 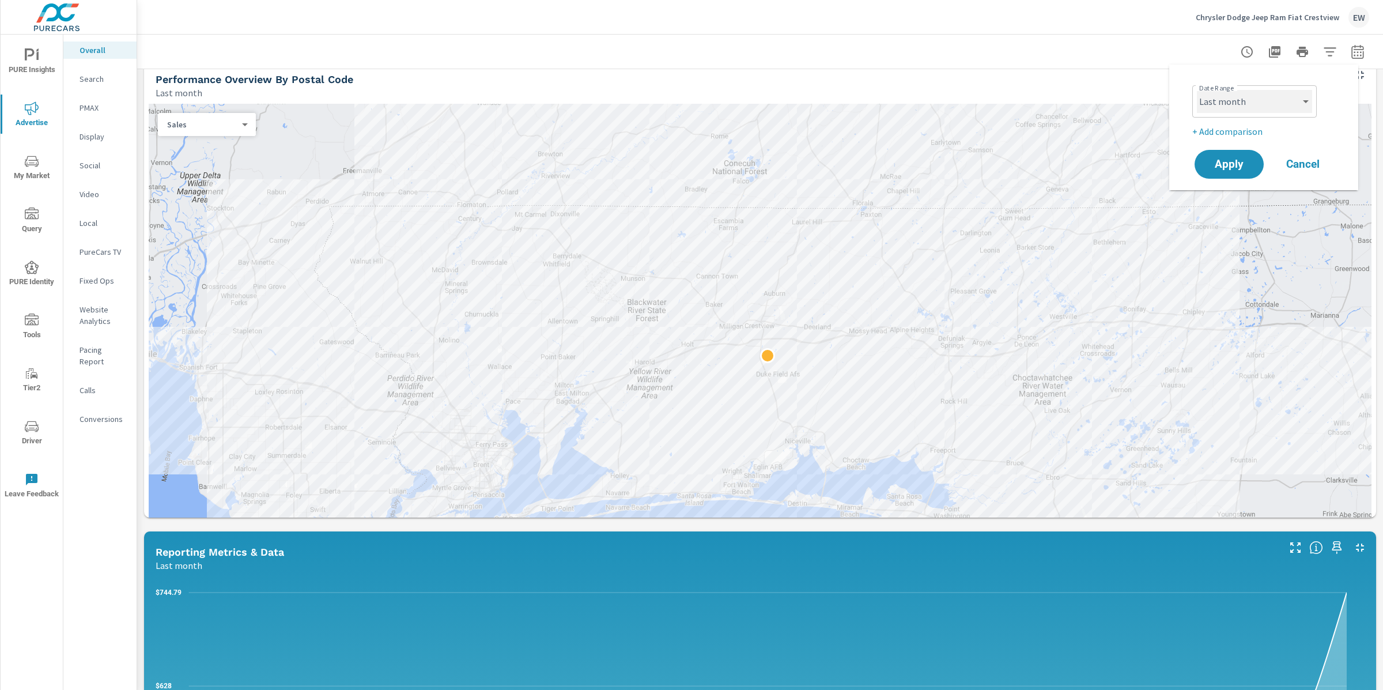 I want to click on div: Sales, so click(x=202, y=125).